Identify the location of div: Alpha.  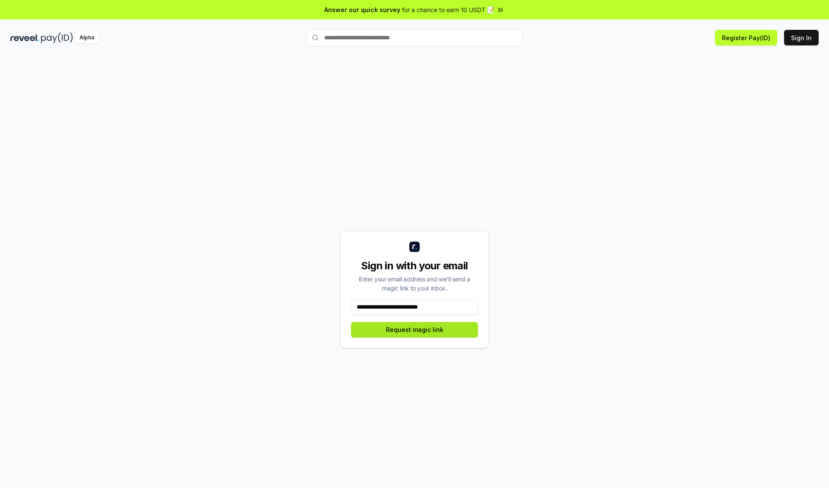
(87, 38).